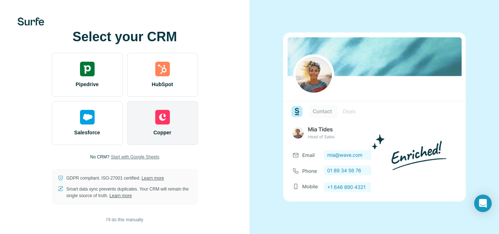  I want to click on button: Start with Google Sheets, so click(135, 157).